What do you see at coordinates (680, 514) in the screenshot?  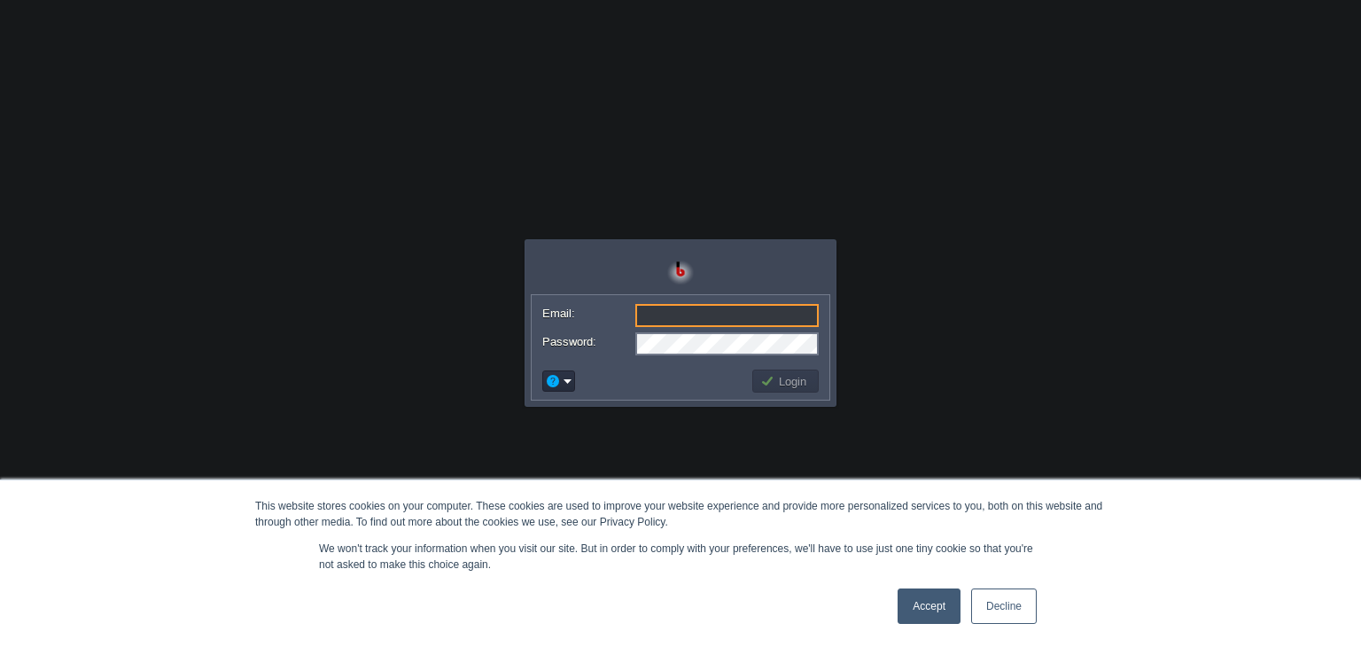 I see `div: This website stores cookies on your computer. These cookies are used to improve your website expe...` at bounding box center [680, 514].